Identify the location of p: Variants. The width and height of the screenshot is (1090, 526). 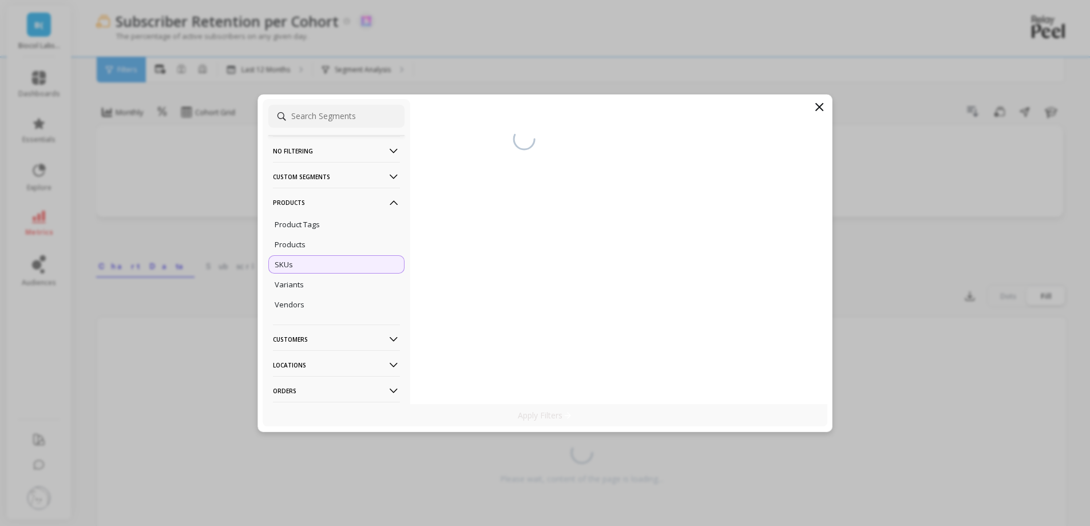
(289, 284).